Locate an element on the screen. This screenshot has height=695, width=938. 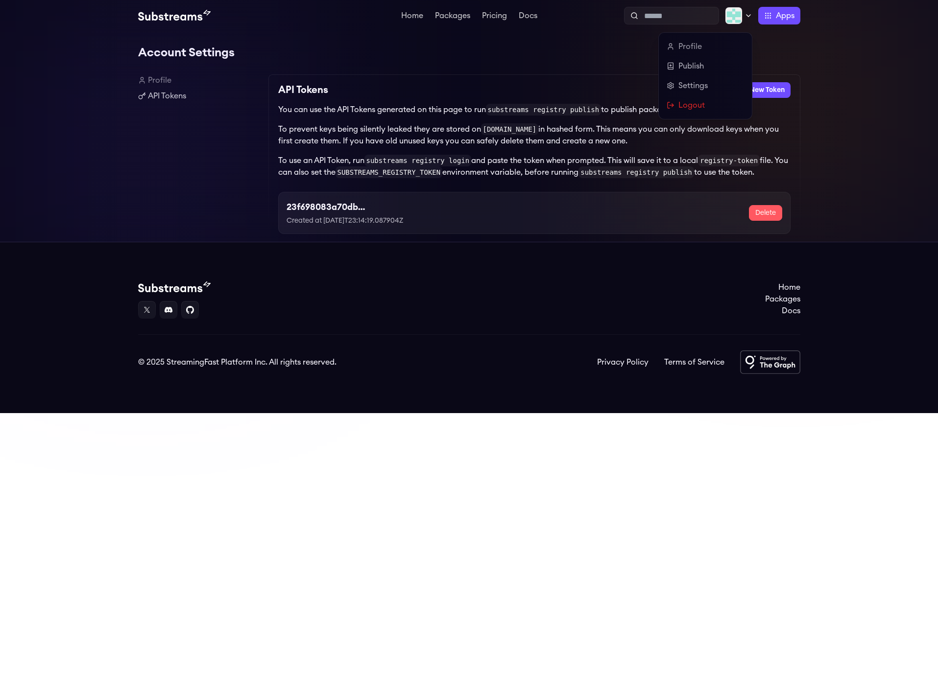
h1: Account Settings is located at coordinates (469, 53).